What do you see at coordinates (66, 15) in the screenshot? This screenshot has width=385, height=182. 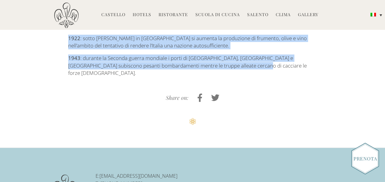 I see `img: Castello di Ugento` at bounding box center [66, 15].